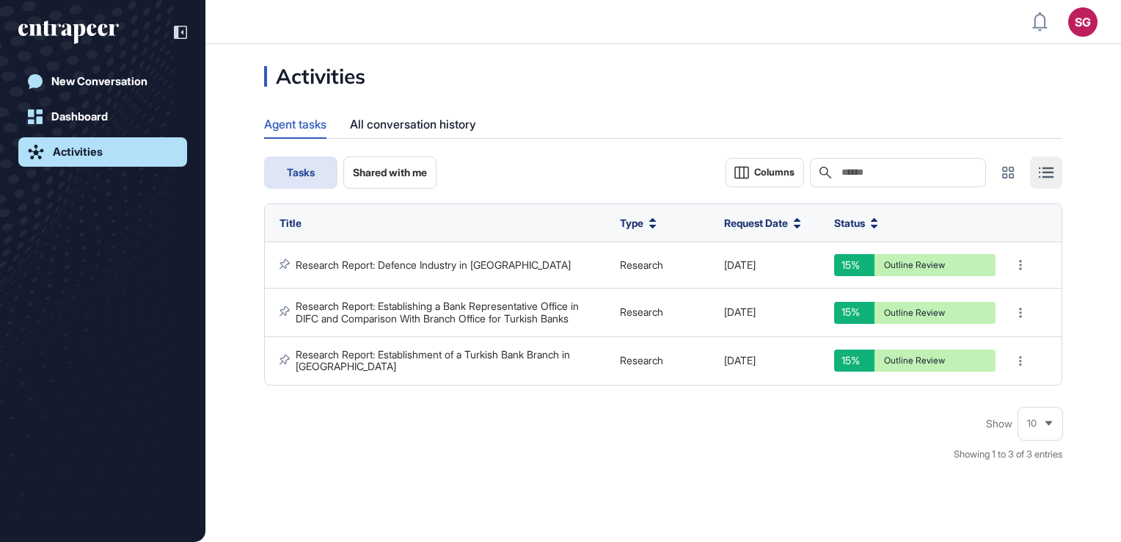 Image resolution: width=1121 pixels, height=542 pixels. What do you see at coordinates (762, 222) in the screenshot?
I see `button: Request Date` at bounding box center [762, 222].